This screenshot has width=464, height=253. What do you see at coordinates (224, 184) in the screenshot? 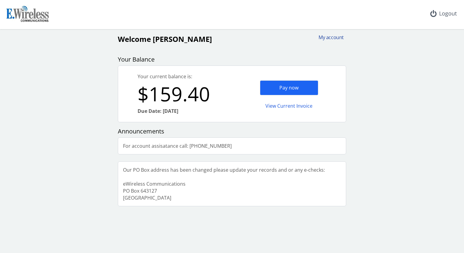
I see `div: Our PO Box address has been changed please update your records and or any e-checks: eWireless Com...` at bounding box center [224, 184].